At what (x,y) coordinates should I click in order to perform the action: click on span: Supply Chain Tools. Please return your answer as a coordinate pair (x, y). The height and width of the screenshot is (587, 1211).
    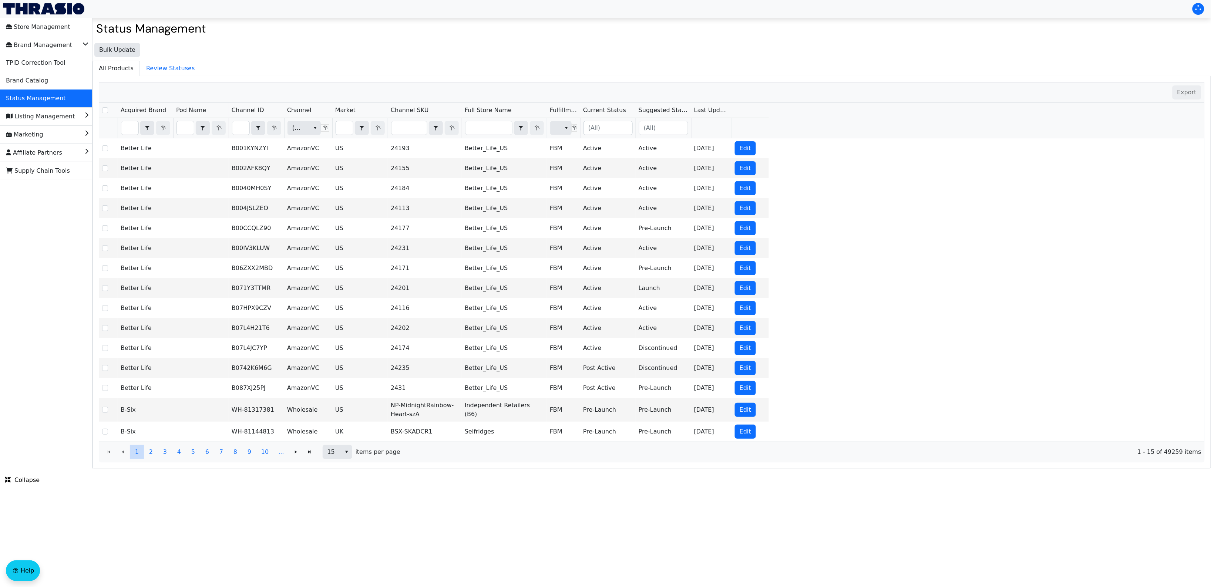
    Looking at the image, I should click on (38, 171).